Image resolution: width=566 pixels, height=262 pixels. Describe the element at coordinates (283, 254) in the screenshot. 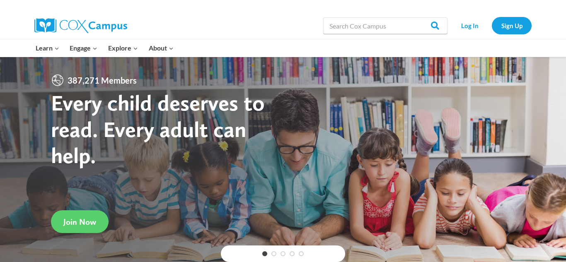

I see `a: 3` at that location.